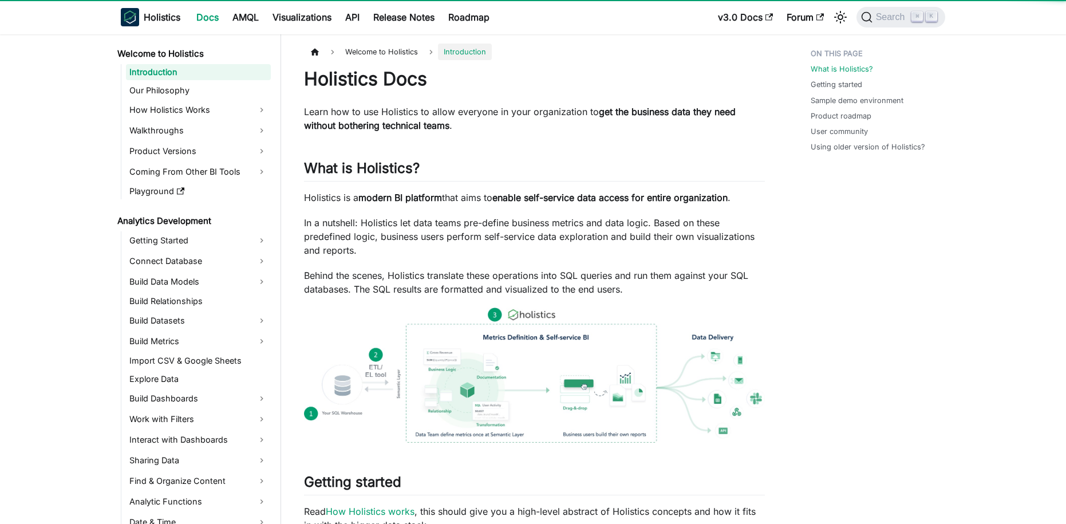  Describe the element at coordinates (534, 282) in the screenshot. I see `p: Behind the scenes, Holistics translate these operations into SQL queries and run them against you...` at that location.